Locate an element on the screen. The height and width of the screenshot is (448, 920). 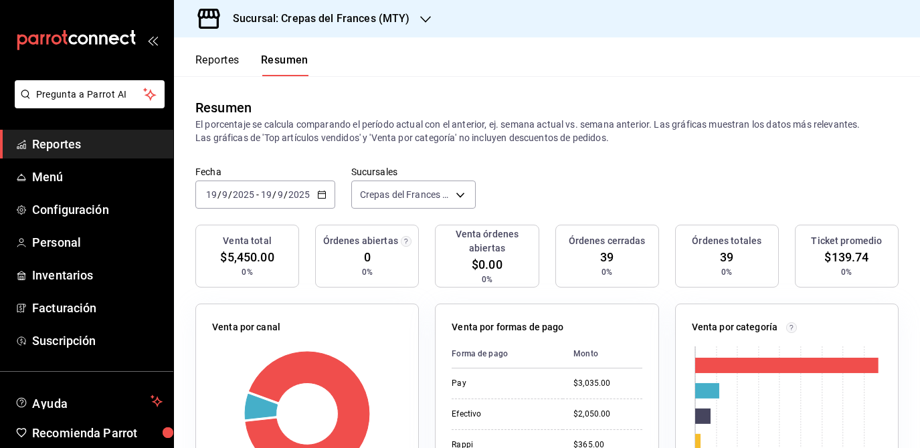
span: $5,450.00 is located at coordinates (247, 257).